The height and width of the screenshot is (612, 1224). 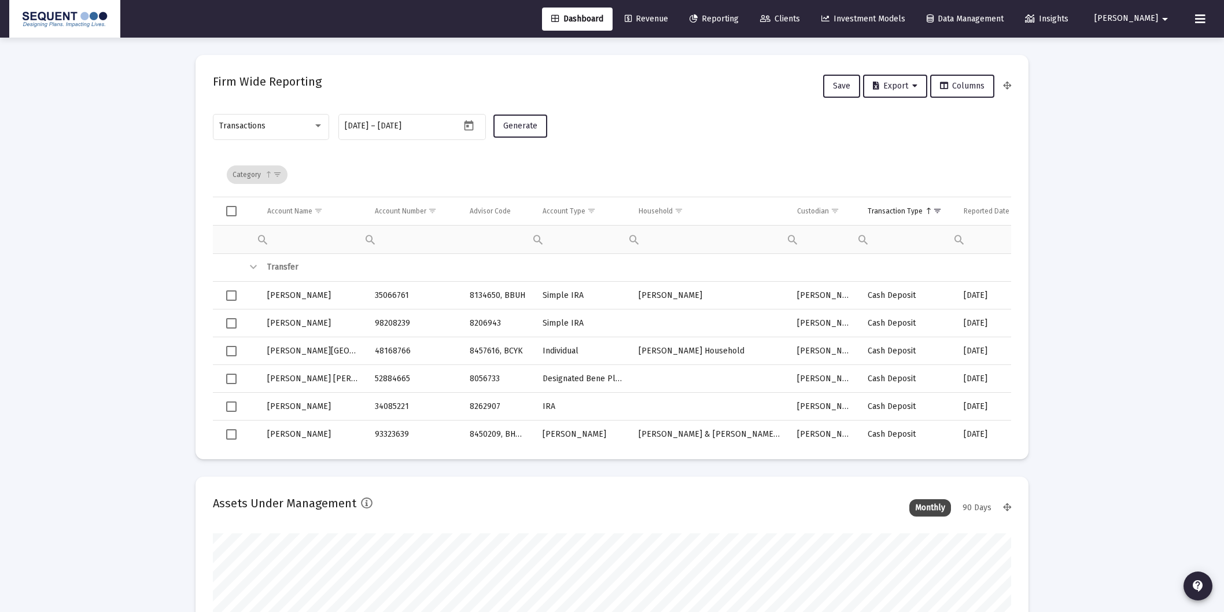 I want to click on h2: Firm Wide Reporting, so click(x=267, y=82).